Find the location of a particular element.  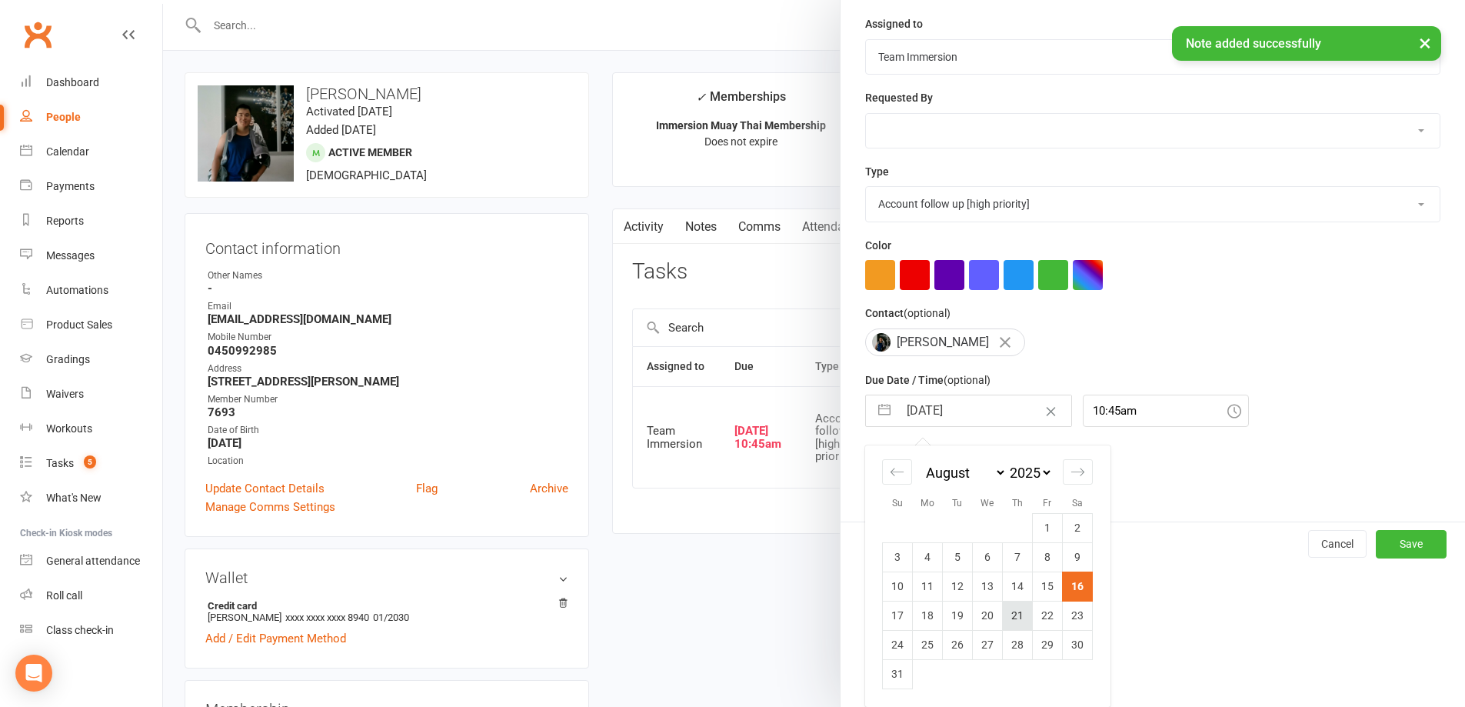

td: Monday, August 18, 2025 is located at coordinates (927, 615).